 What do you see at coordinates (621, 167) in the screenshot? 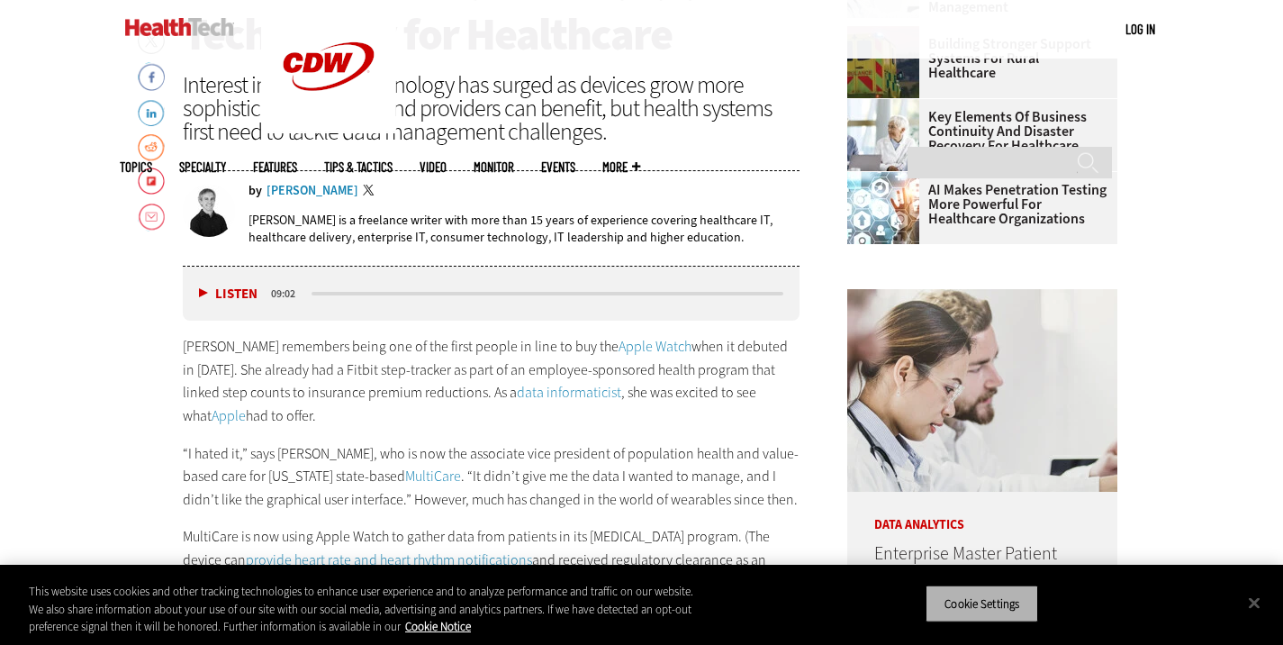
I see `span: More` at bounding box center [621, 167].